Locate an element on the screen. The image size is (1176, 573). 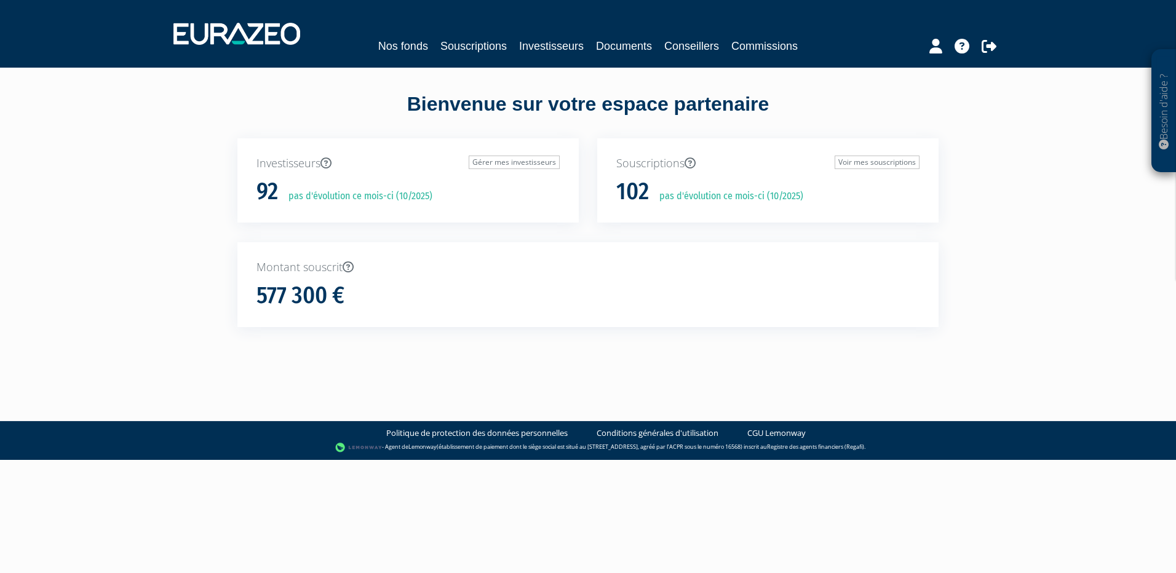
h1: 577 300 € is located at coordinates (300, 296).